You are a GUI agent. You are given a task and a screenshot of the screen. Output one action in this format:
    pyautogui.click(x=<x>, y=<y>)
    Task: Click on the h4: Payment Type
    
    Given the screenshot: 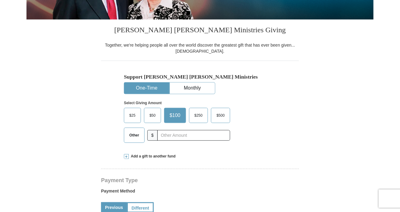 What is the action you would take?
    pyautogui.click(x=200, y=180)
    